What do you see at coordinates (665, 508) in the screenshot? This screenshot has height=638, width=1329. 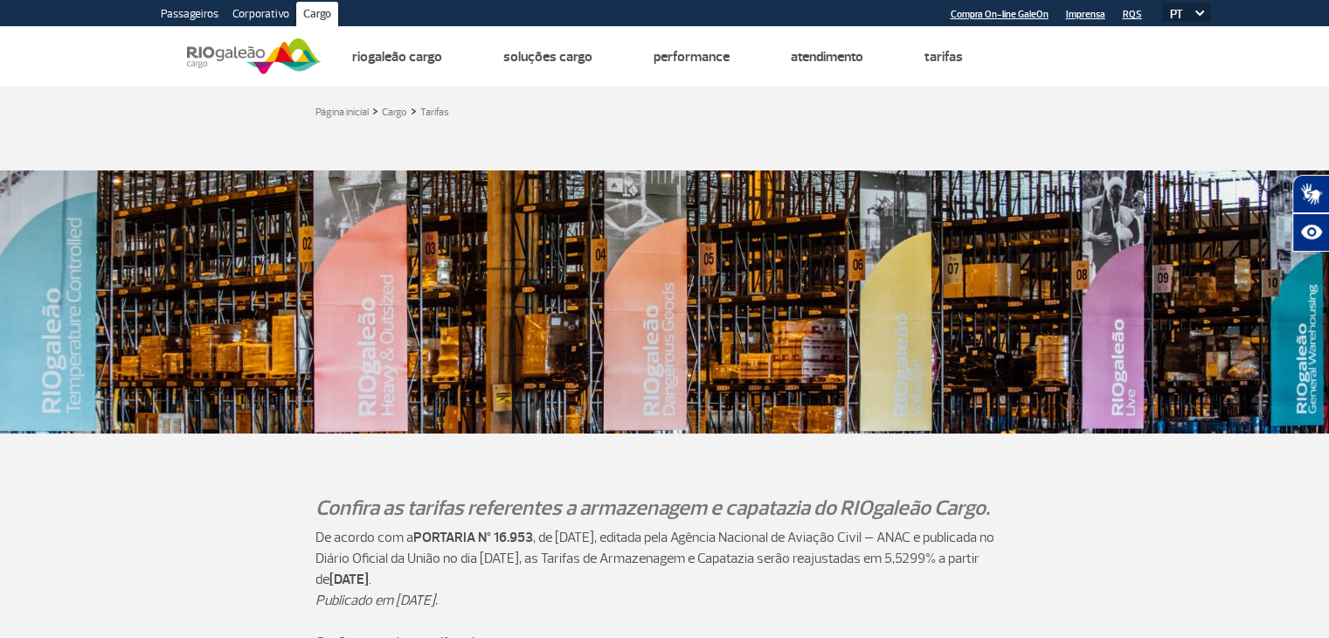 I see `p: Confira as tarifas referentes a armazenagem e capatazia do RIOgaleão Cargo.` at bounding box center [665, 508].